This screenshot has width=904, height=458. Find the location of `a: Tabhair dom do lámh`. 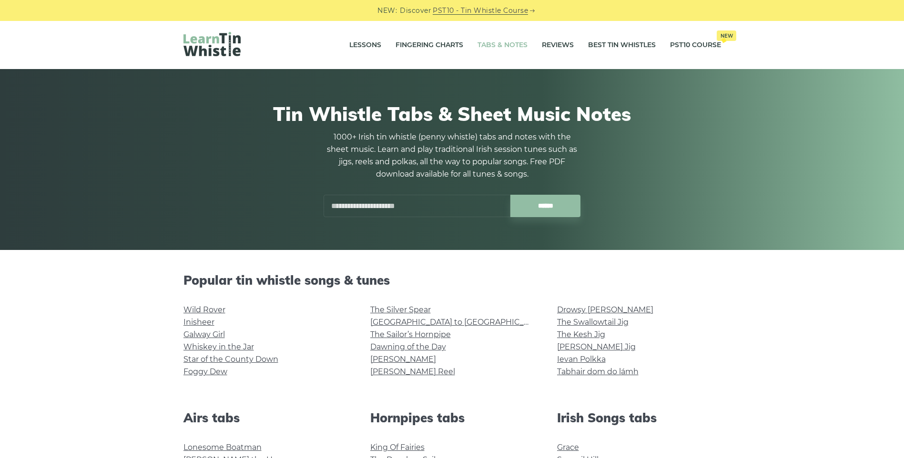

a: Tabhair dom do lámh is located at coordinates (597, 372).